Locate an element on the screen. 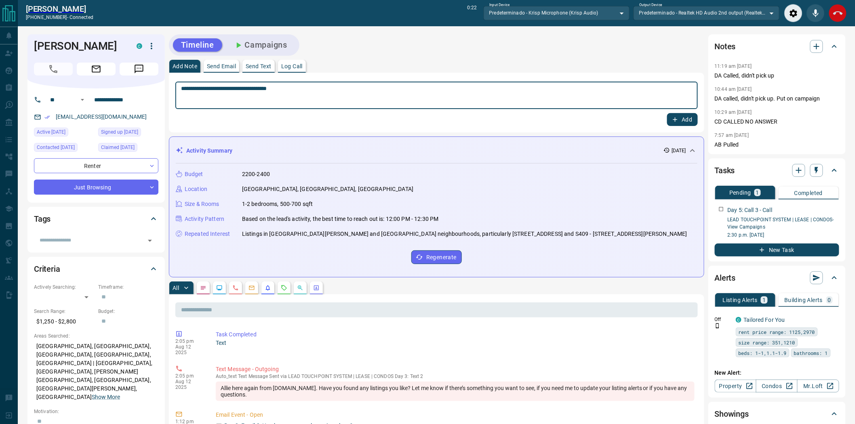  svg: Emails is located at coordinates (252, 288).